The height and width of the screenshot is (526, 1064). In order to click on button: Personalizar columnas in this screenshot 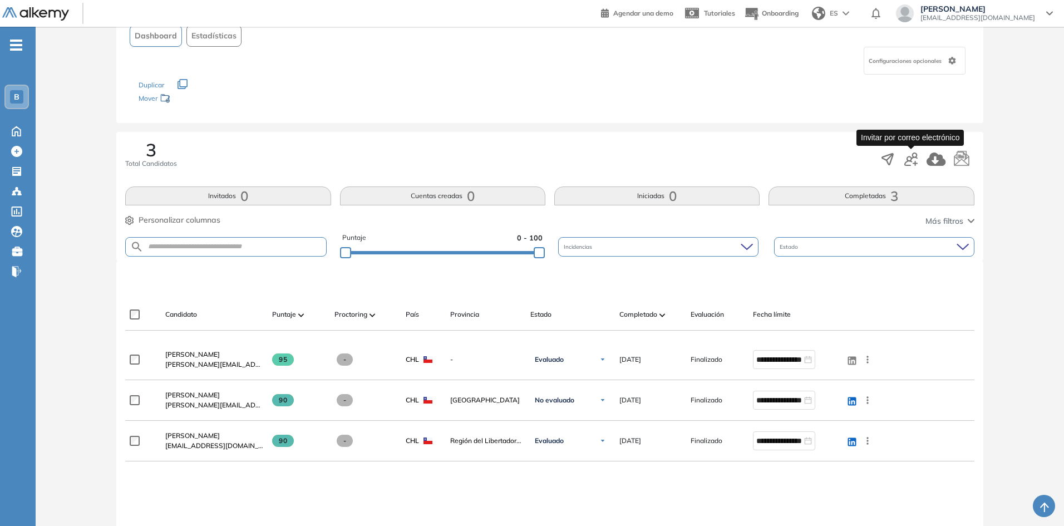, I will do `click(173, 220)`.